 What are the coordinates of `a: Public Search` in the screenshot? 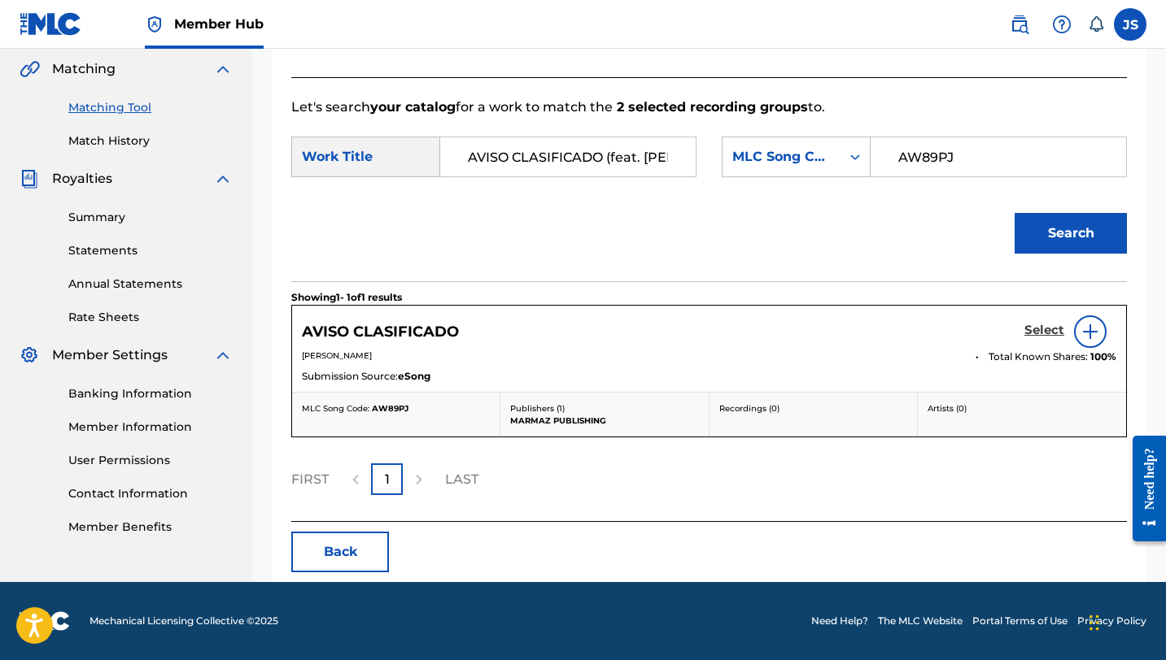 It's located at (1019, 24).